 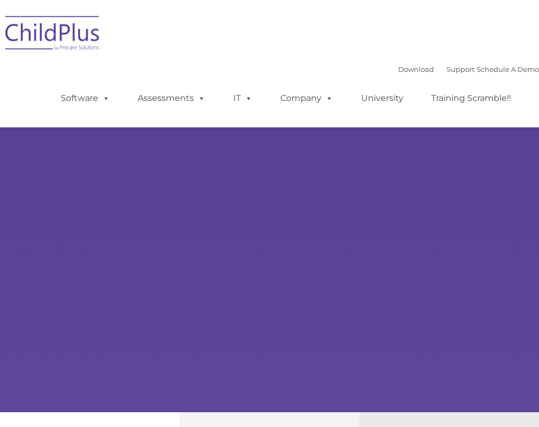 What do you see at coordinates (416, 69) in the screenshot?
I see `a: Download` at bounding box center [416, 69].